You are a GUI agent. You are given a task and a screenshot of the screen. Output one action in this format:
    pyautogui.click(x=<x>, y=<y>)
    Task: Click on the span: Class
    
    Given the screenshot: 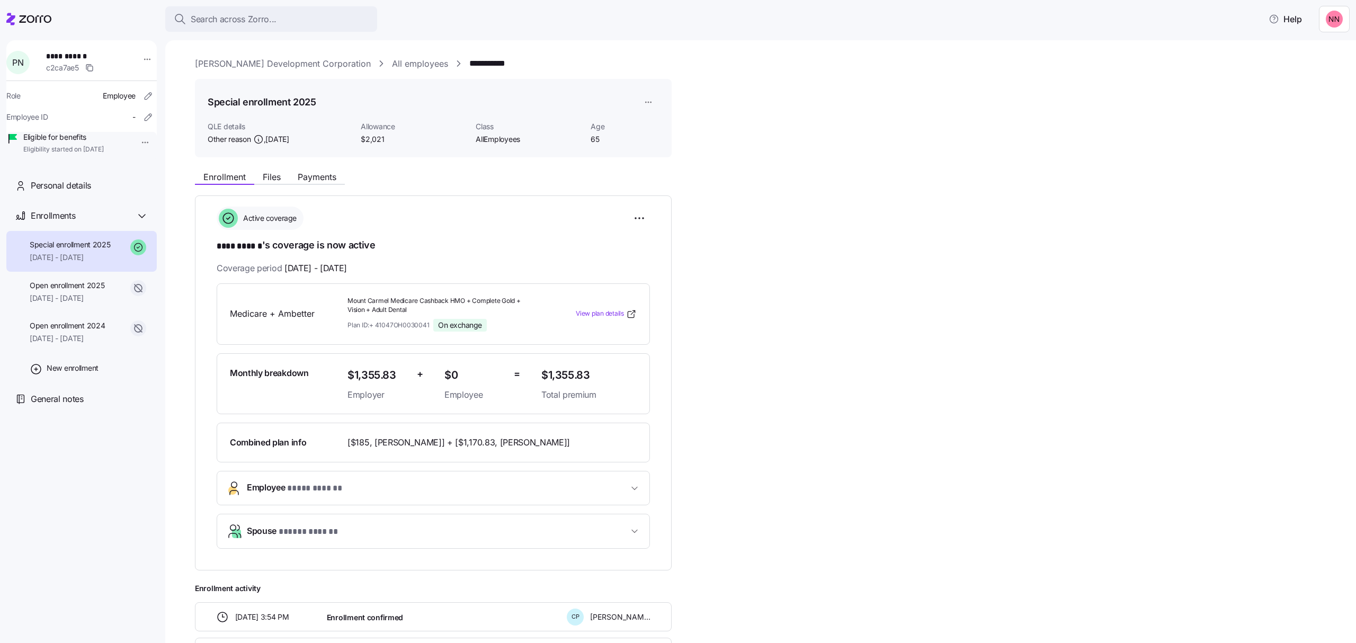 What is the action you would take?
    pyautogui.click(x=529, y=127)
    